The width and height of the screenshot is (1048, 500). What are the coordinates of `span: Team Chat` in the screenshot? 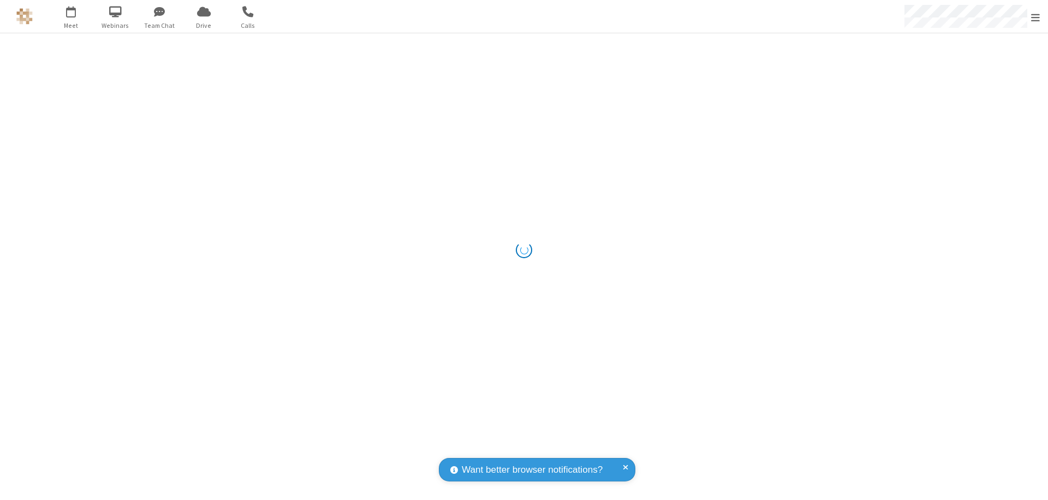 It's located at (159, 26).